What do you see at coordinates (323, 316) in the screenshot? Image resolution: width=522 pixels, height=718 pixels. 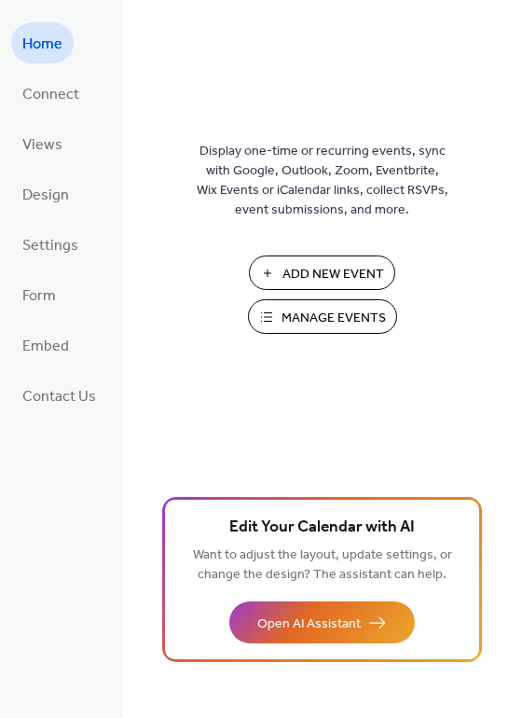 I see `button: Manage Events` at bounding box center [323, 316].